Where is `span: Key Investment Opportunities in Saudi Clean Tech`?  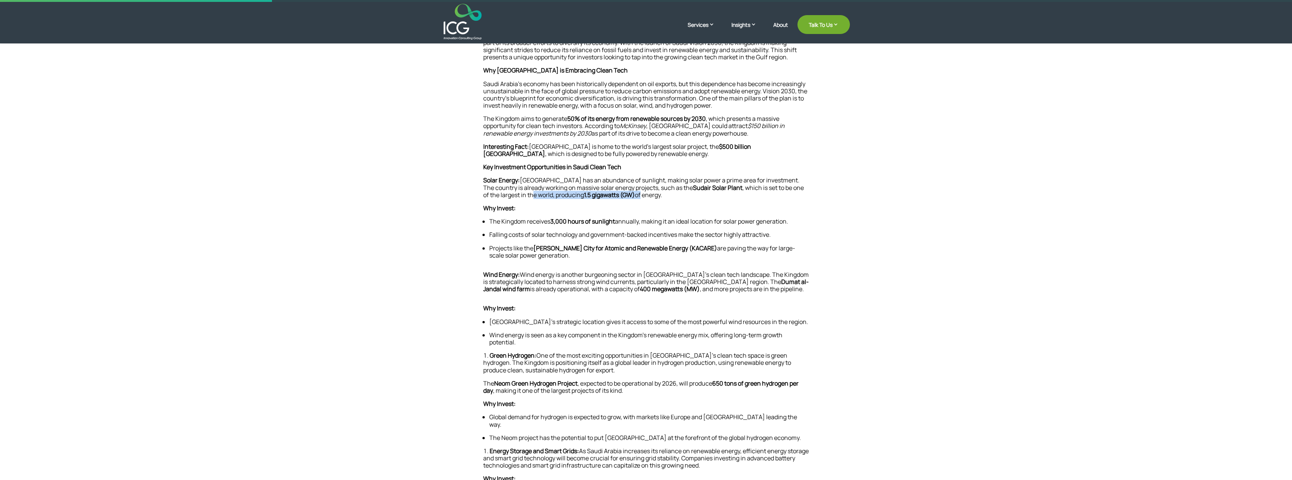 span: Key Investment Opportunities in Saudi Clean Tech is located at coordinates (552, 167).